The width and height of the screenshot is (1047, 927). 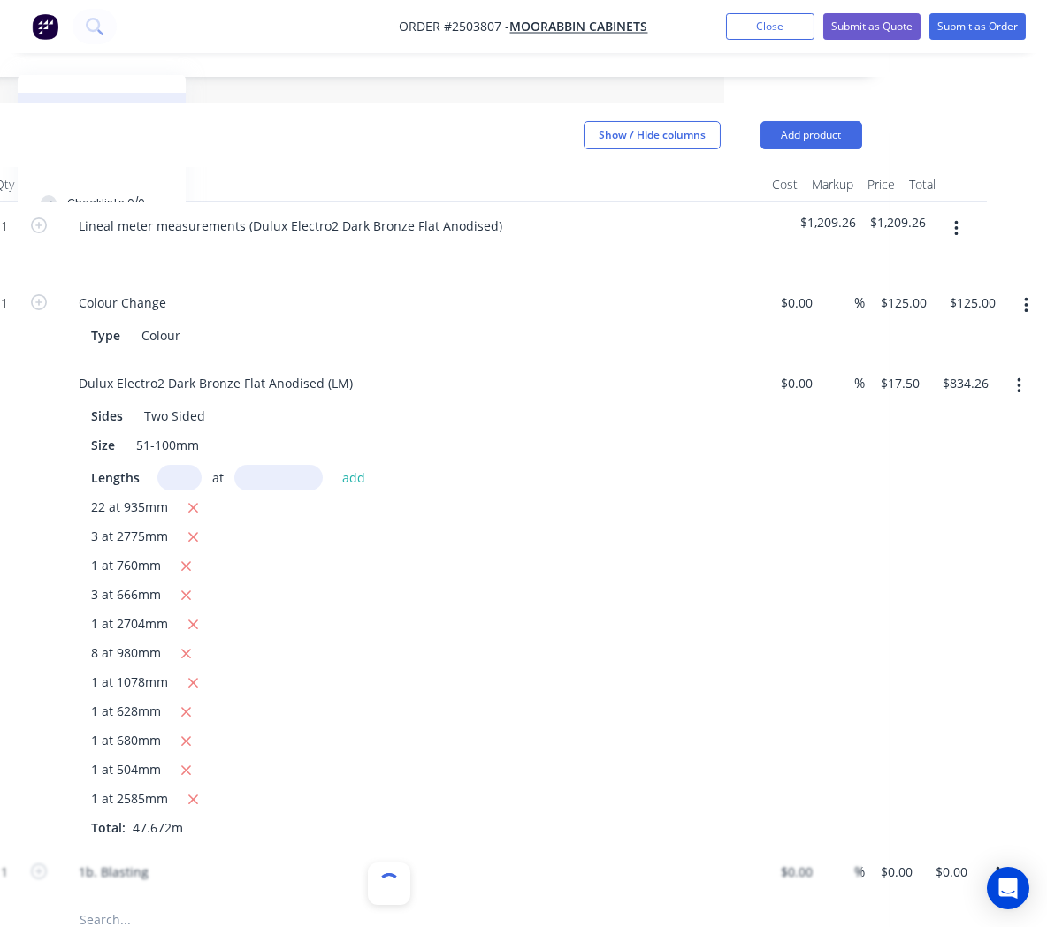 What do you see at coordinates (45, 27) in the screenshot?
I see `img: Factory` at bounding box center [45, 27].